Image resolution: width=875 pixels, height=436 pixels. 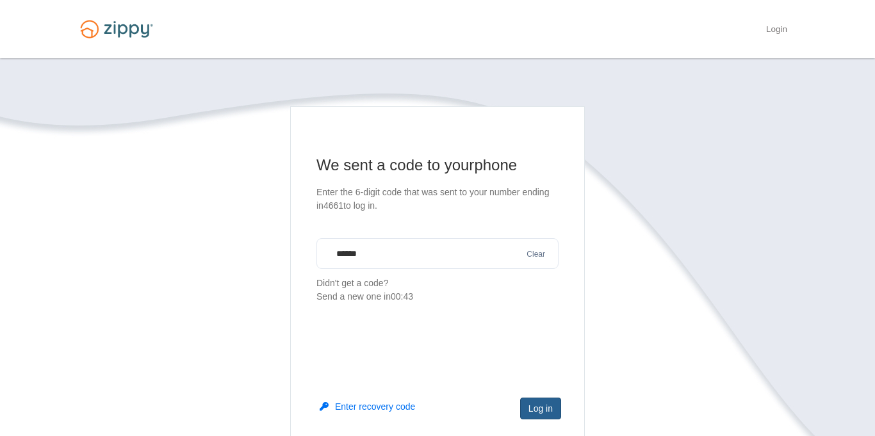 What do you see at coordinates (437, 165) in the screenshot?
I see `h1: We sent a code to your phone` at bounding box center [437, 165].